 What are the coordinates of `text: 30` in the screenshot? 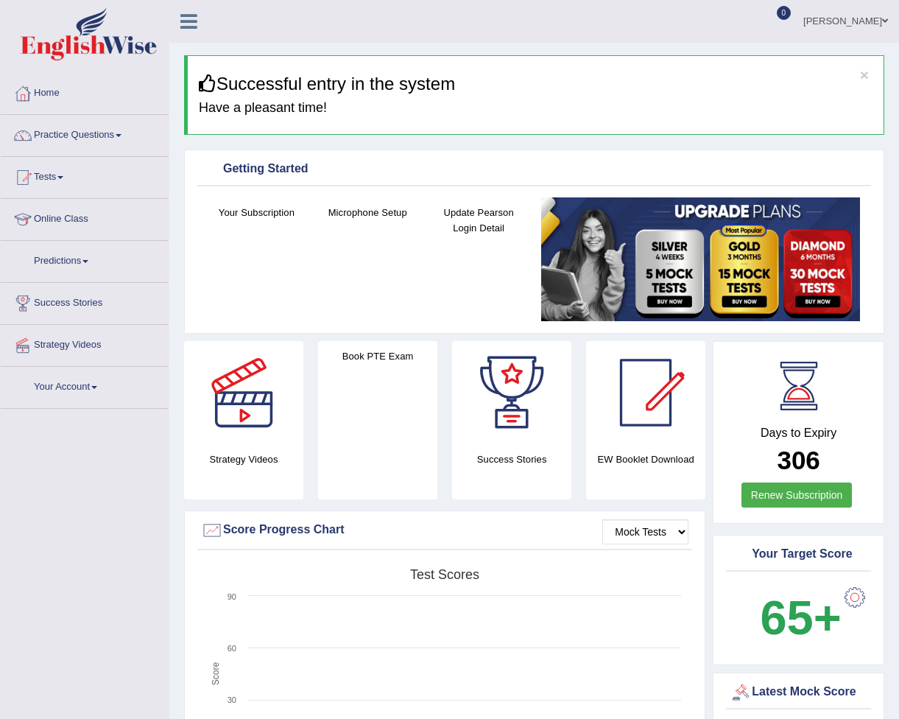 It's located at (232, 700).